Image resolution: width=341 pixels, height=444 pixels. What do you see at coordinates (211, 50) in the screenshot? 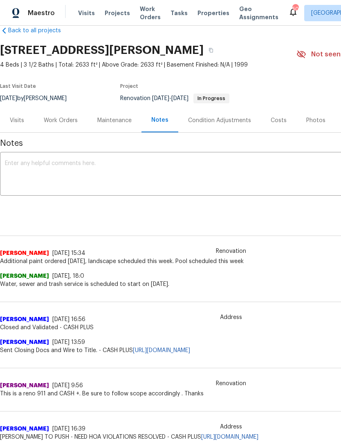
I see `button: Copy Address` at bounding box center [211, 50].